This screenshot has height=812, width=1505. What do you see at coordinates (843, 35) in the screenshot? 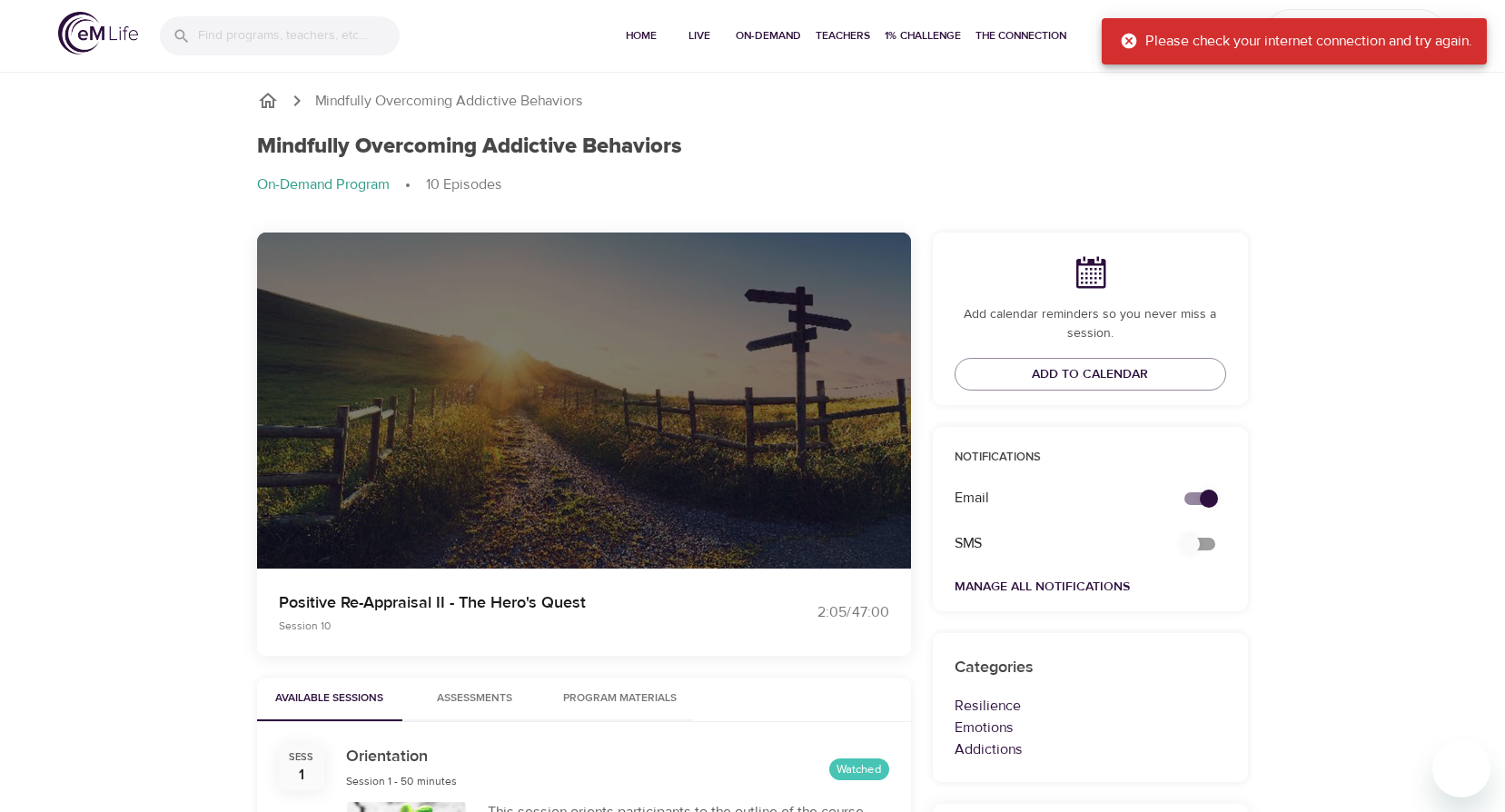
I see `span: Teachers` at bounding box center [843, 35].